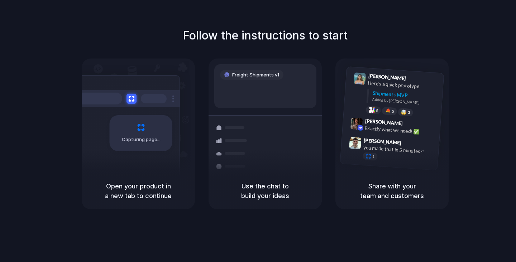  Describe the element at coordinates (406, 95) in the screenshot. I see `div: Shipments MVP` at that location.